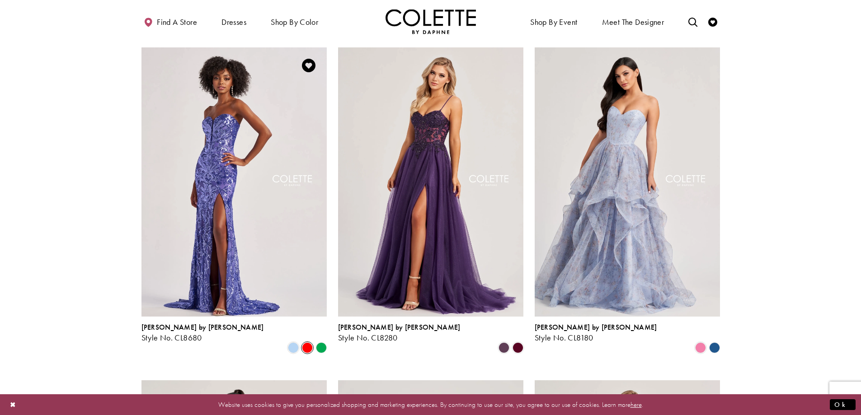 This screenshot has width=861, height=415. Describe the element at coordinates (595, 333) in the screenshot. I see `div: Colette by Daphne Style No. CL8180` at that location.